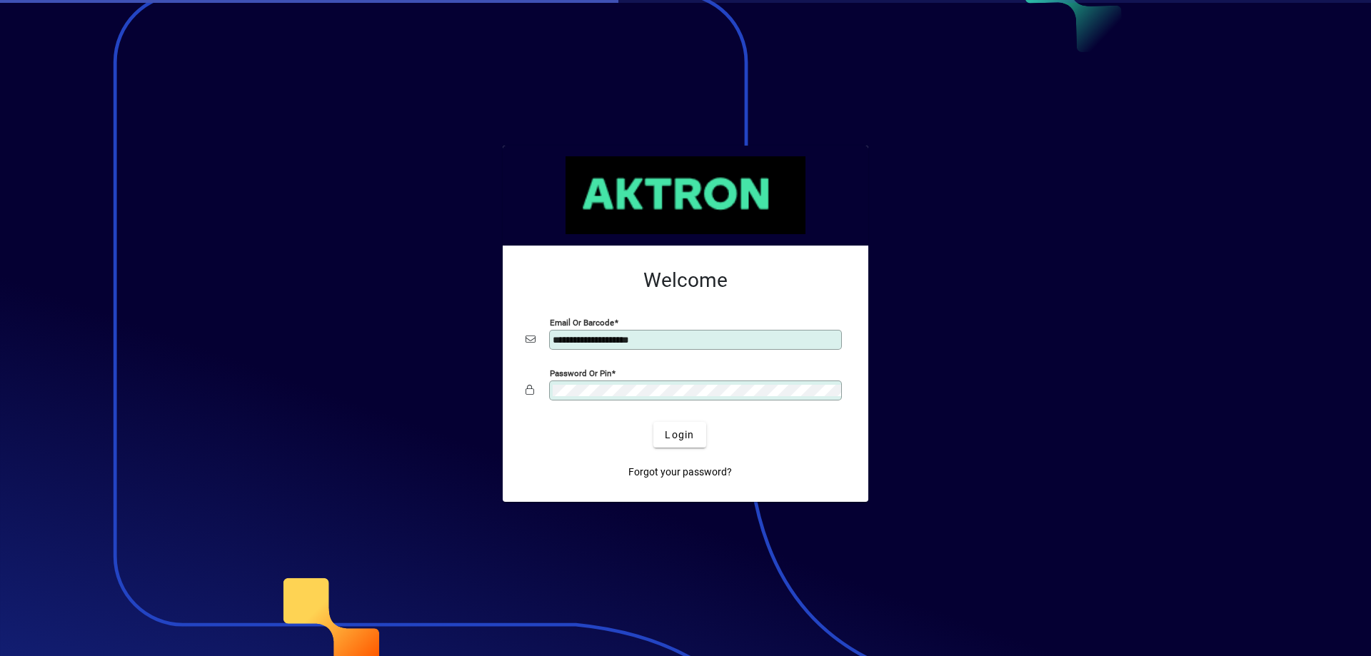 Image resolution: width=1371 pixels, height=656 pixels. What do you see at coordinates (680, 472) in the screenshot?
I see `span: Forgot your password?` at bounding box center [680, 472].